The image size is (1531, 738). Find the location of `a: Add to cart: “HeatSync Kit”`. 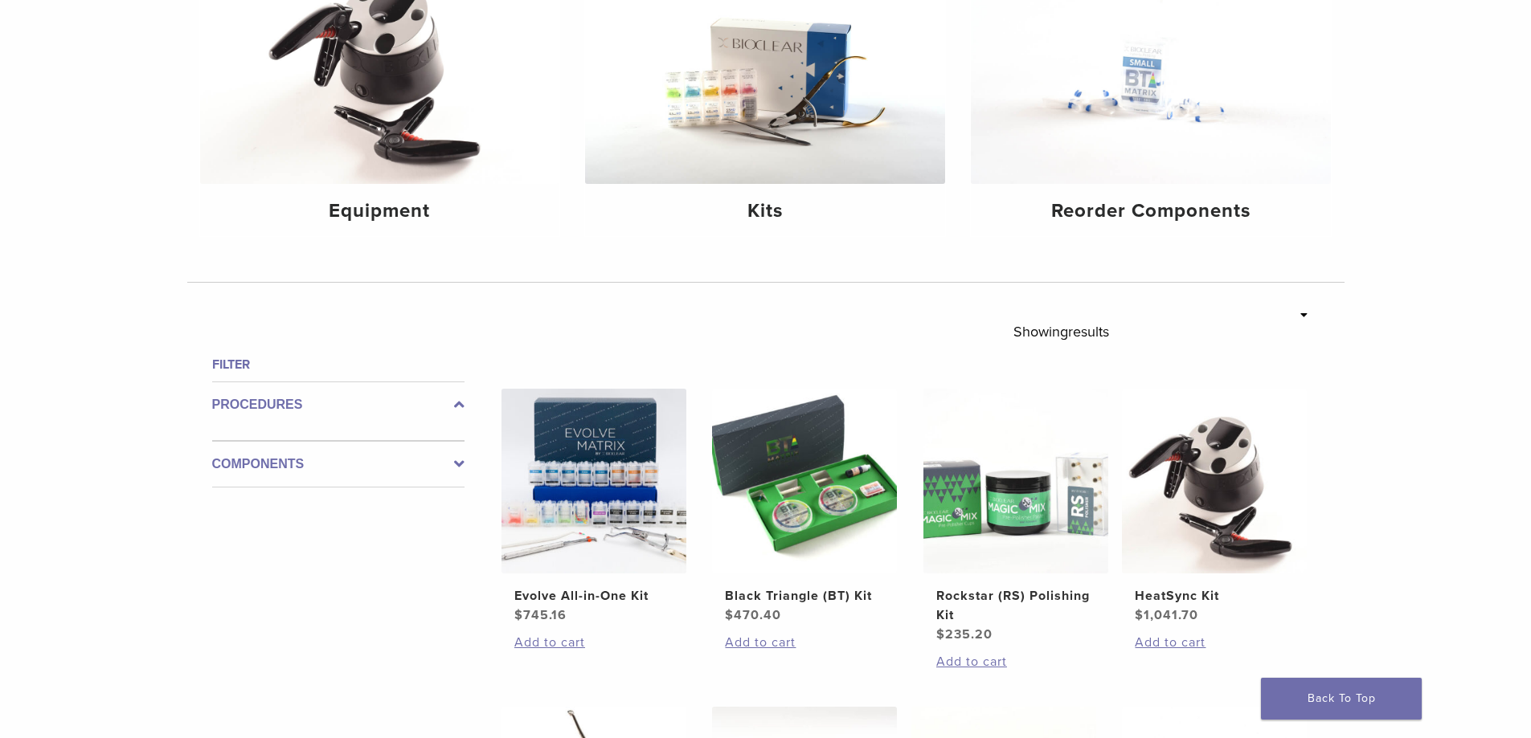

a: Add to cart: “HeatSync Kit” is located at coordinates (1214, 643).